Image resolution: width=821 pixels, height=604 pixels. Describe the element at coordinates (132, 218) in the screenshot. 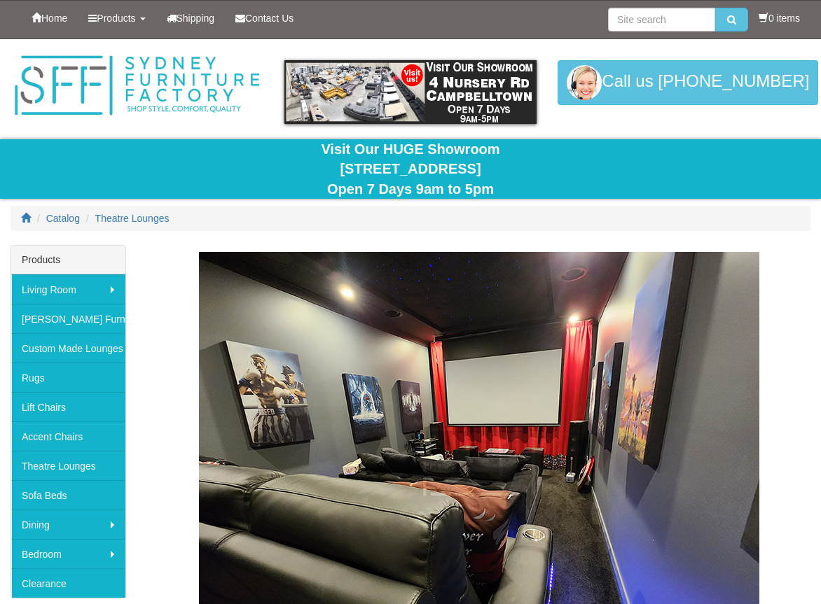

I see `span: Theatre Lounges` at that location.